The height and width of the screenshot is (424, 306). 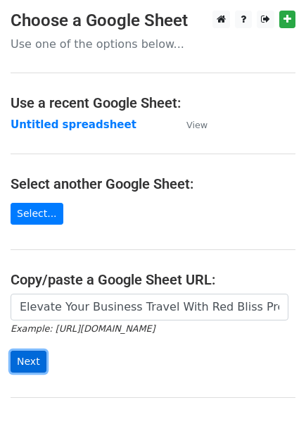 What do you see at coordinates (73, 125) in the screenshot?
I see `strong: Untitled spreadsheet` at bounding box center [73, 125].